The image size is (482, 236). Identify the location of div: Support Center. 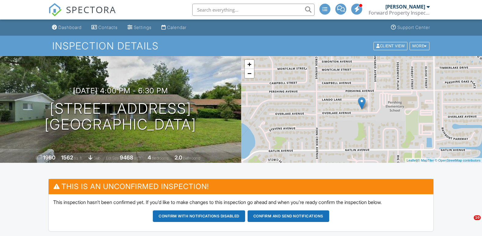
(413, 27).